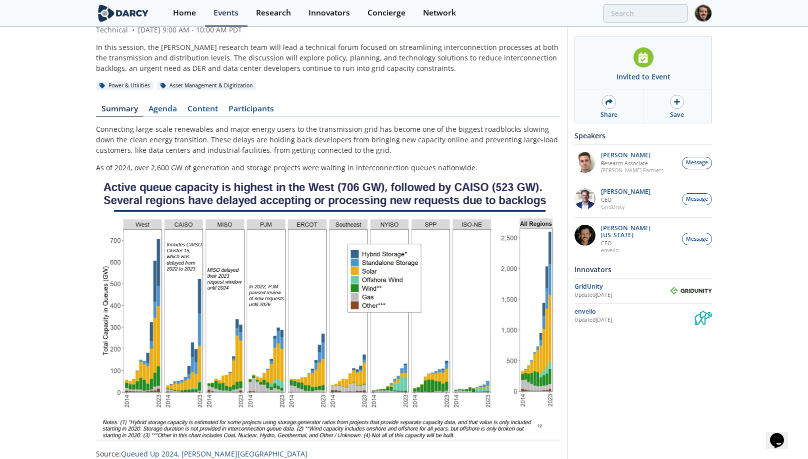 This screenshot has width=808, height=459. Describe the element at coordinates (643, 76) in the screenshot. I see `div: Invited to Event` at that location.